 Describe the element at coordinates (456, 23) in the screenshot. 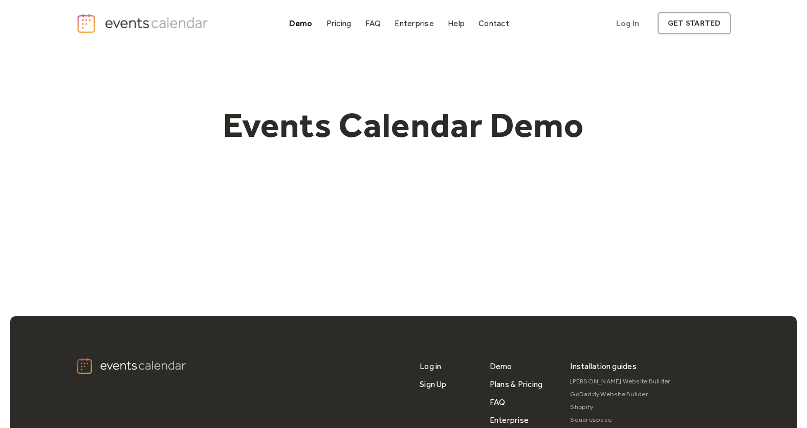

I see `a: Help` at that location.